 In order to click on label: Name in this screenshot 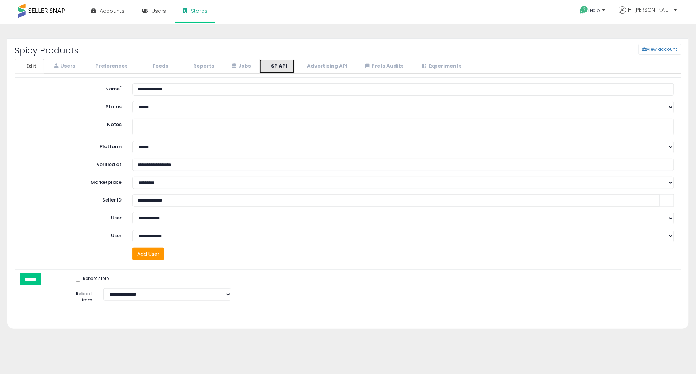, I will do `click(72, 88)`.